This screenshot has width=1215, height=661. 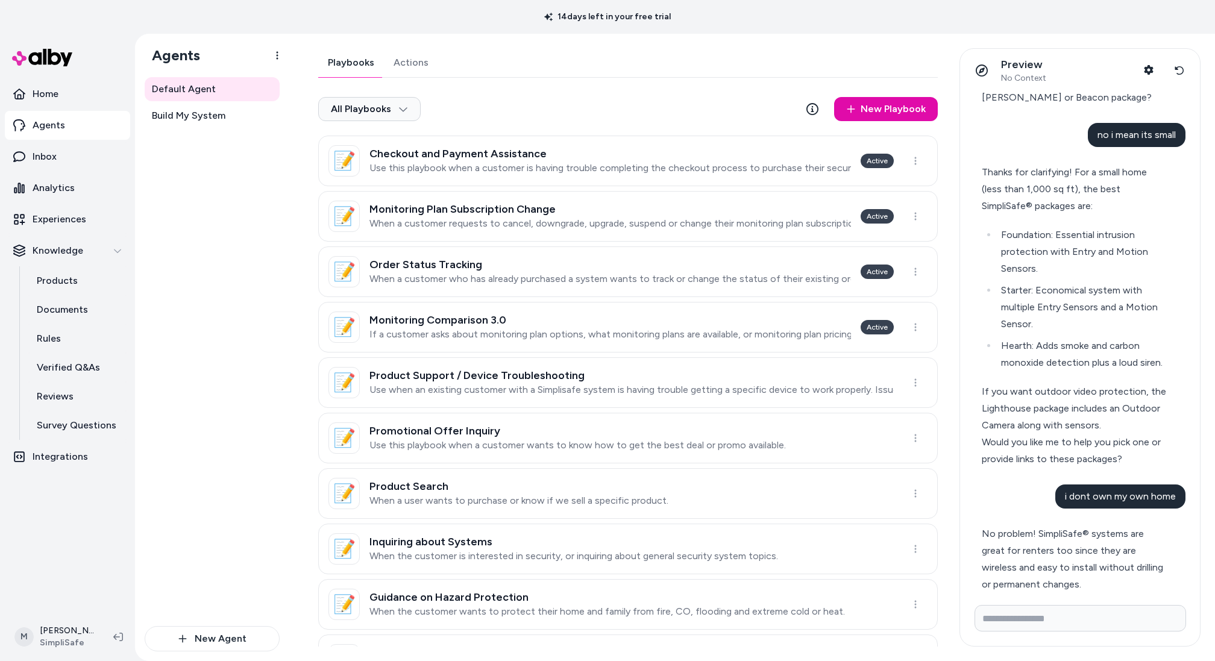 What do you see at coordinates (1080, 618) in the screenshot?
I see `input: Write your prompt here` at bounding box center [1080, 618].